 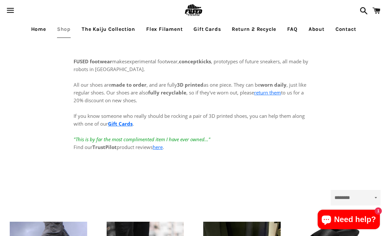 What do you see at coordinates (349, 220) in the screenshot?
I see `inbox-online-store-chat: Shopify online store chat` at bounding box center [349, 220].